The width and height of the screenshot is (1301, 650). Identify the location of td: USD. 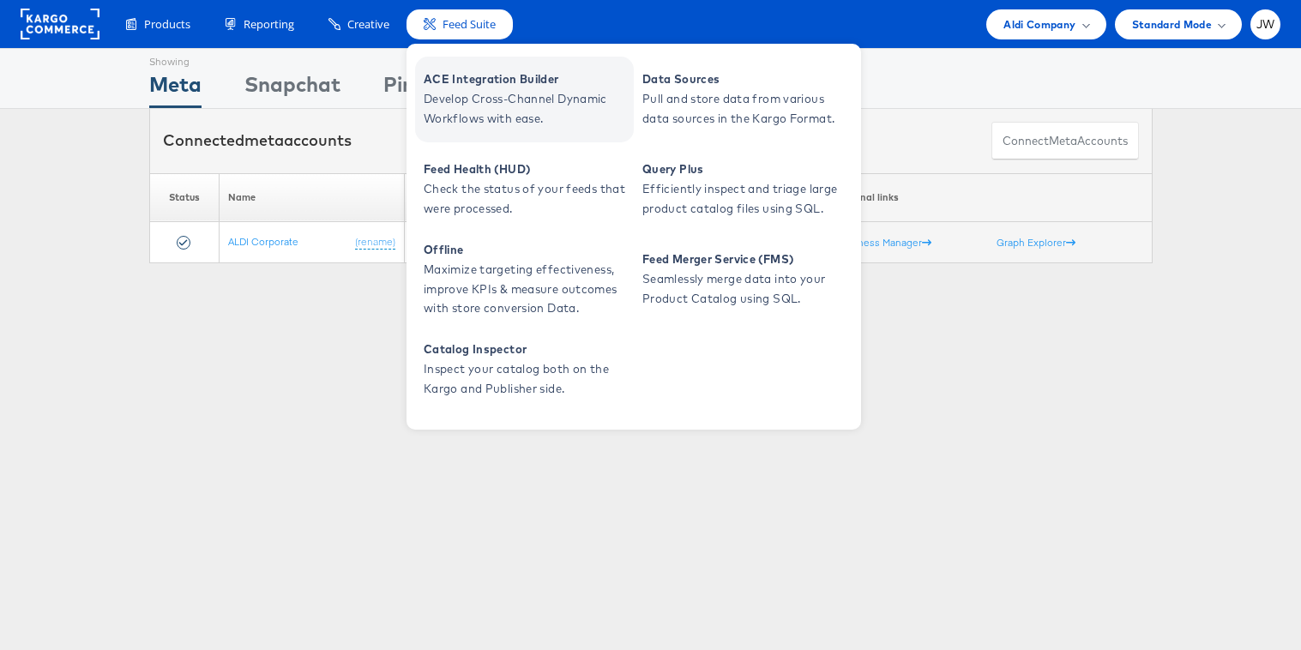
(448, 243).